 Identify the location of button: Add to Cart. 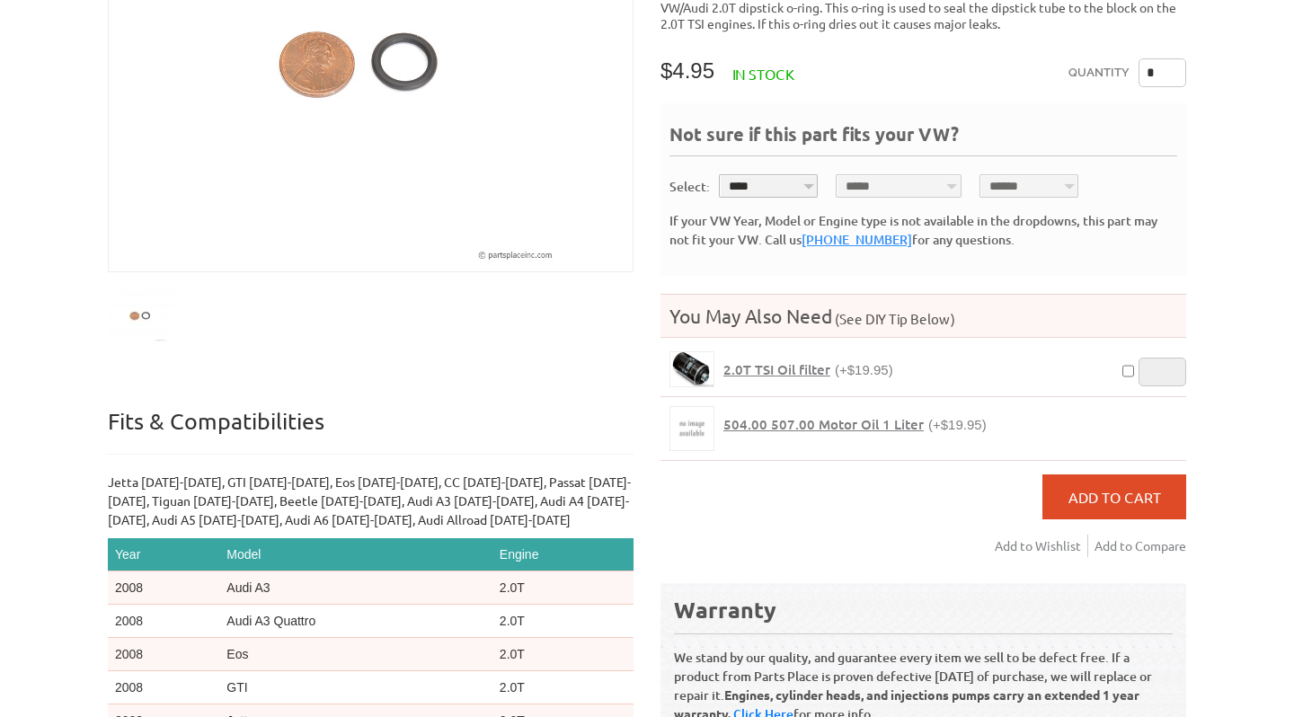
(1114, 497).